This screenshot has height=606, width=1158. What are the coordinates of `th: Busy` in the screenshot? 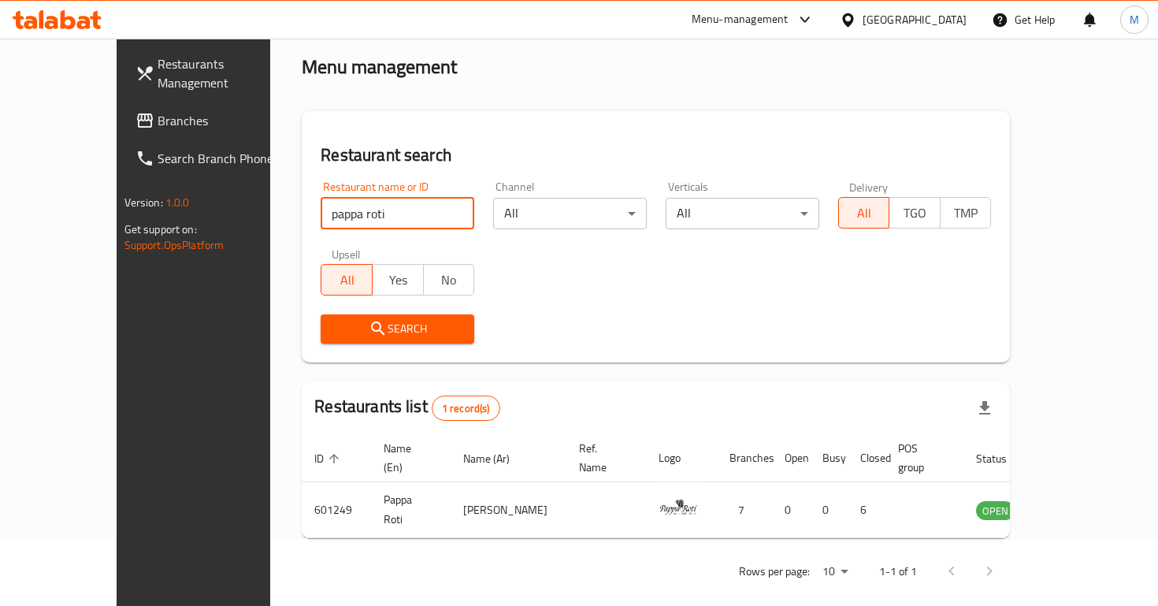 It's located at (829, 458).